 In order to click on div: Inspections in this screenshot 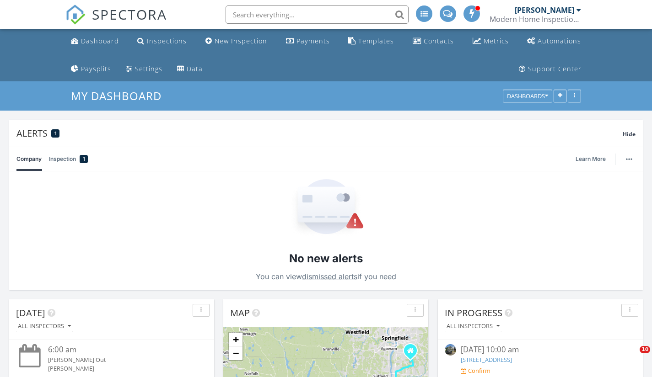, I will do `click(166, 41)`.